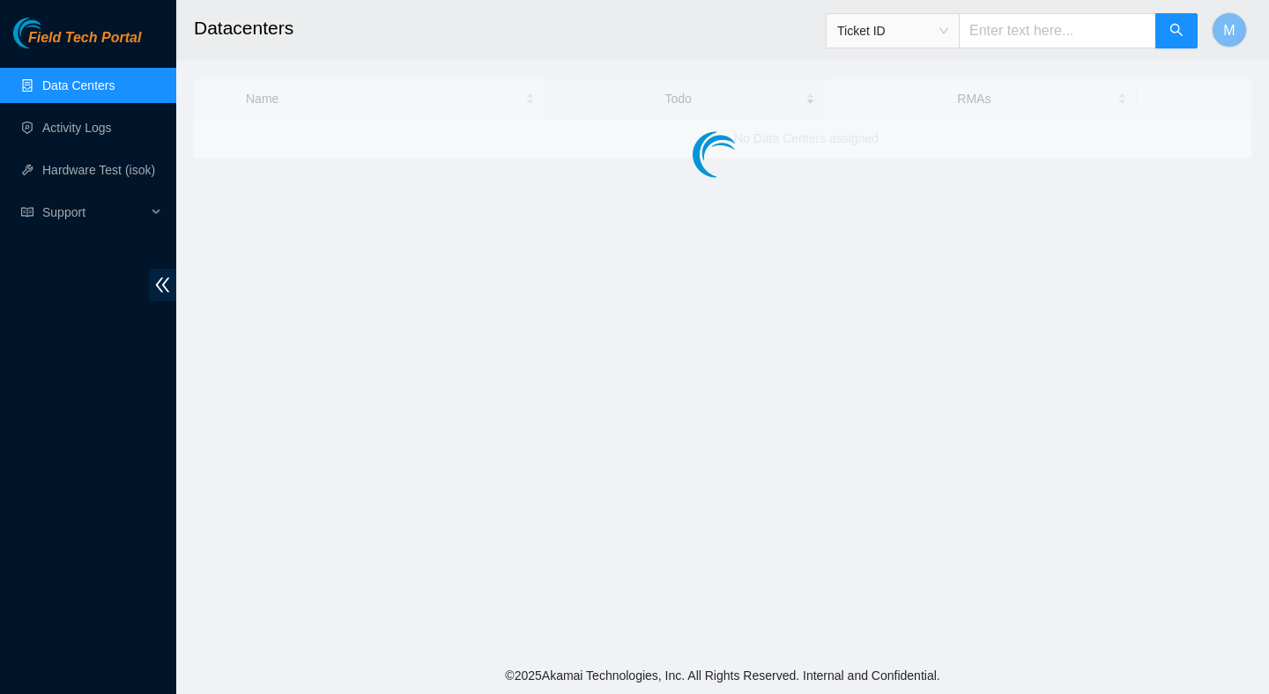  I want to click on span: read, so click(27, 212).